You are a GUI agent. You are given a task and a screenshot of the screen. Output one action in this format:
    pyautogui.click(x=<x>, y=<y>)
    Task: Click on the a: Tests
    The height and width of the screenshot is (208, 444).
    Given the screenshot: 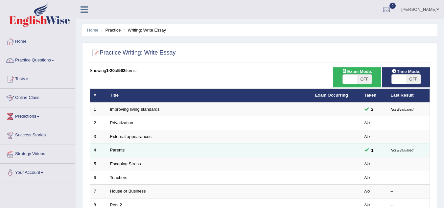 What is the action you would take?
    pyautogui.click(x=38, y=78)
    